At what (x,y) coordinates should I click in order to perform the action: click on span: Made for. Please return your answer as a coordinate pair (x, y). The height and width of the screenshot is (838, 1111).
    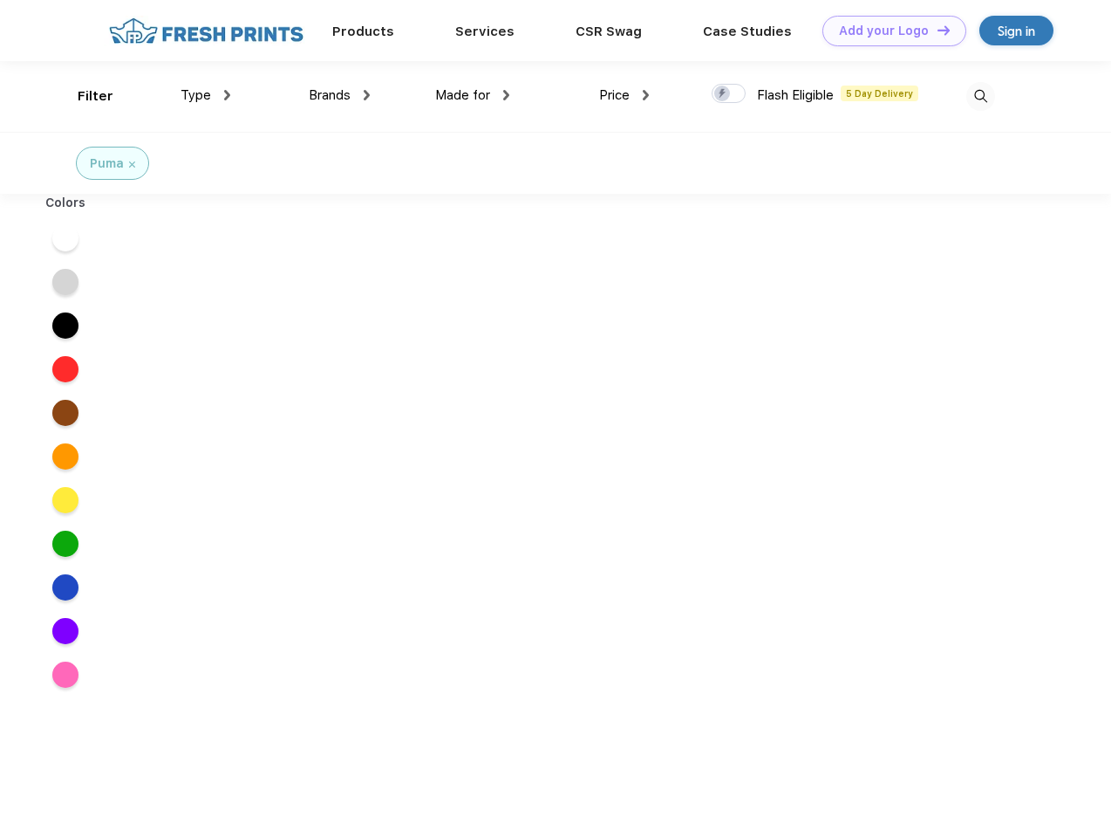
    Looking at the image, I should click on (462, 95).